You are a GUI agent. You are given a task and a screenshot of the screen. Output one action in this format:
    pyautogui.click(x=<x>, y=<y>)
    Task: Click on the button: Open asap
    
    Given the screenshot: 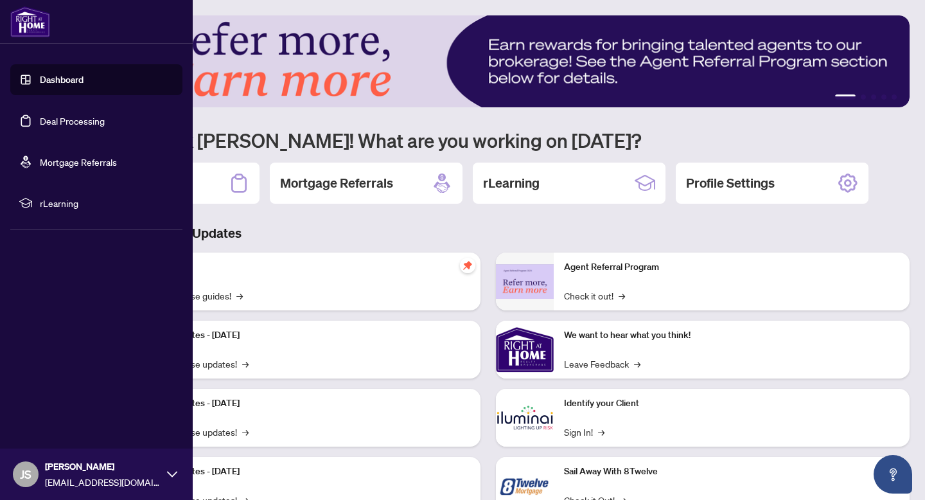 What is the action you would take?
    pyautogui.click(x=893, y=474)
    